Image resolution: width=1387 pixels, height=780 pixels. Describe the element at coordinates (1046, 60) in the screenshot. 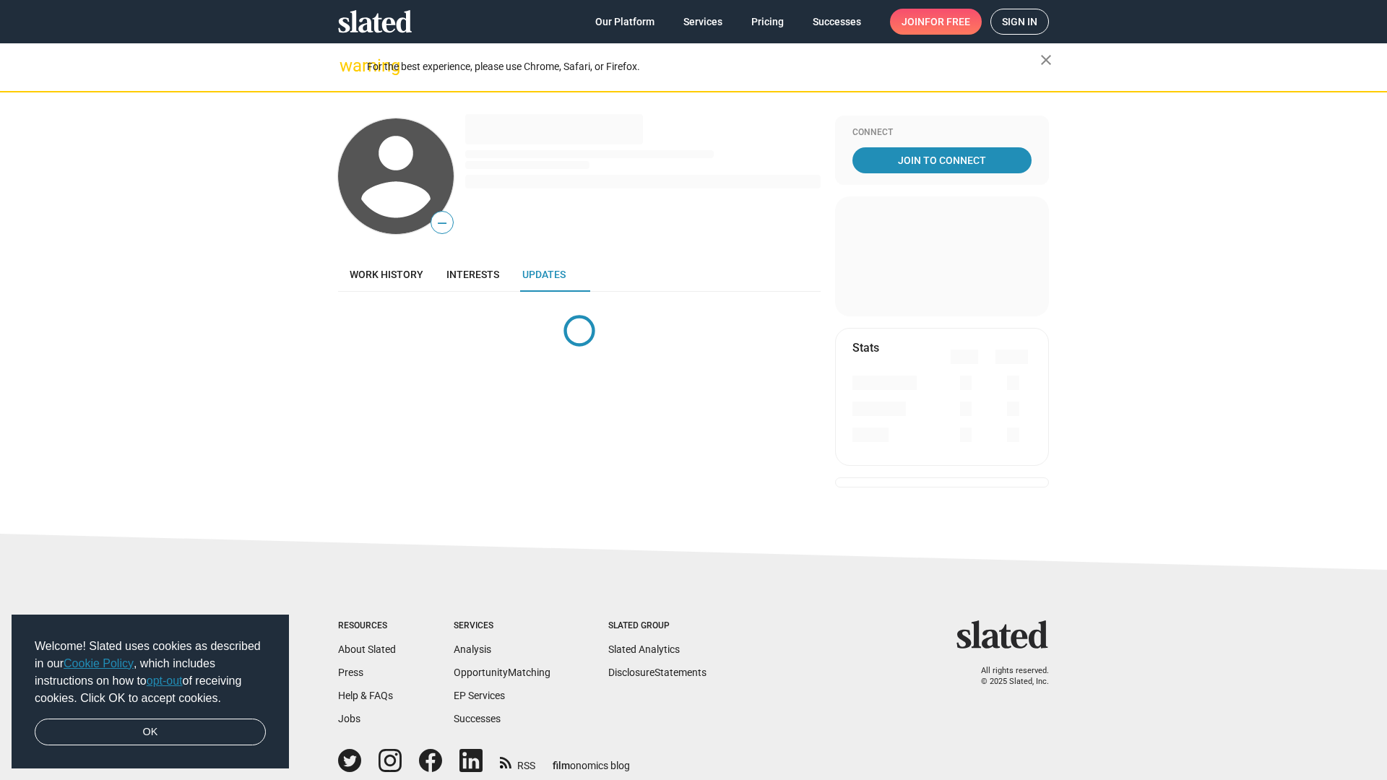

I see `mat-icon: close` at that location.